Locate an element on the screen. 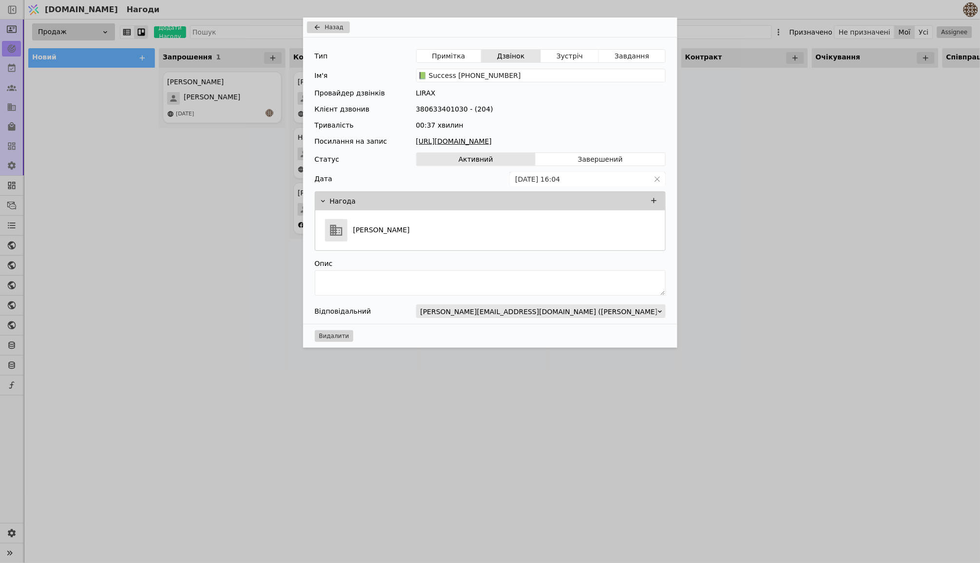 Image resolution: width=980 pixels, height=563 pixels. button: Завдання is located at coordinates (631, 56).